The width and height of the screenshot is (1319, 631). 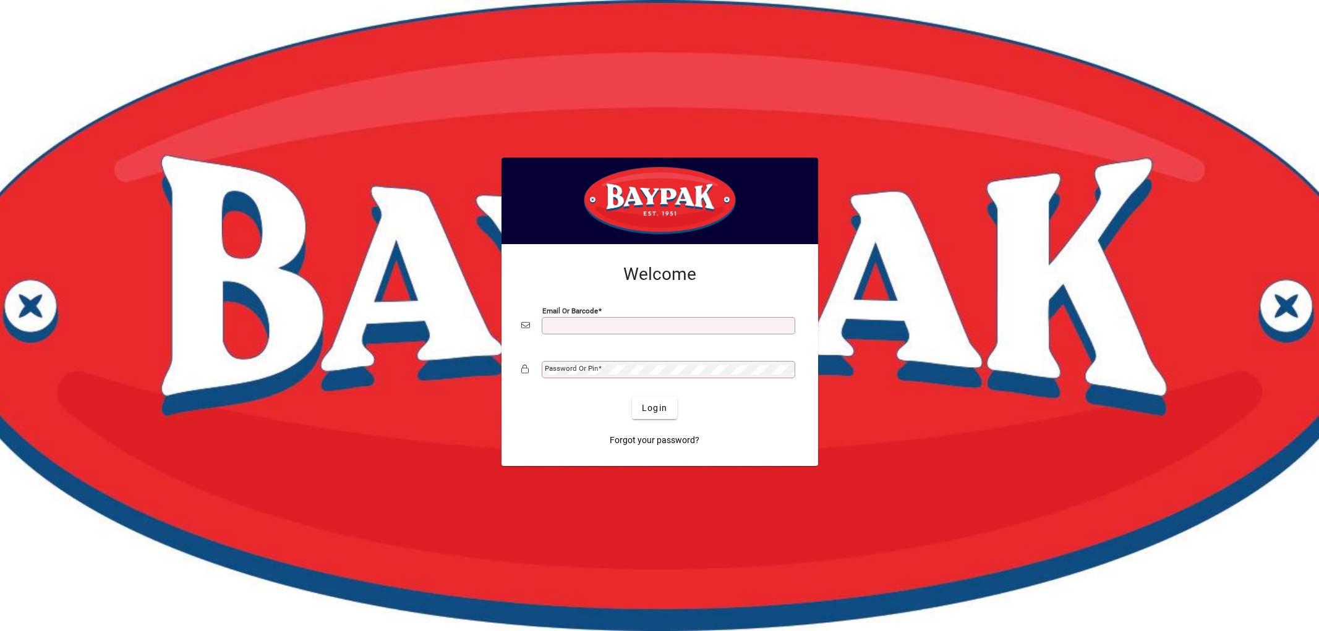 I want to click on span: Forgot your password?, so click(x=654, y=440).